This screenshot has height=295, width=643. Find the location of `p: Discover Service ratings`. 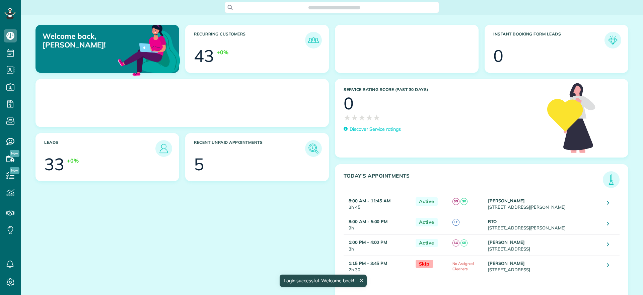

p: Discover Service ratings is located at coordinates (375, 129).